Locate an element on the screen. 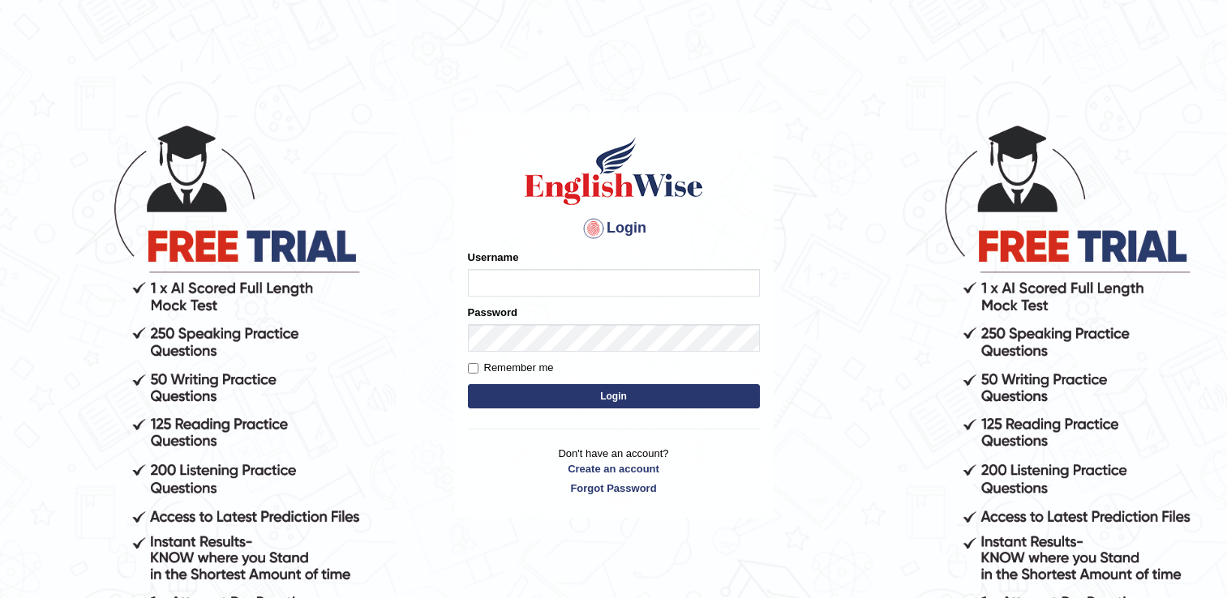 This screenshot has height=598, width=1227. label: Username is located at coordinates (493, 257).